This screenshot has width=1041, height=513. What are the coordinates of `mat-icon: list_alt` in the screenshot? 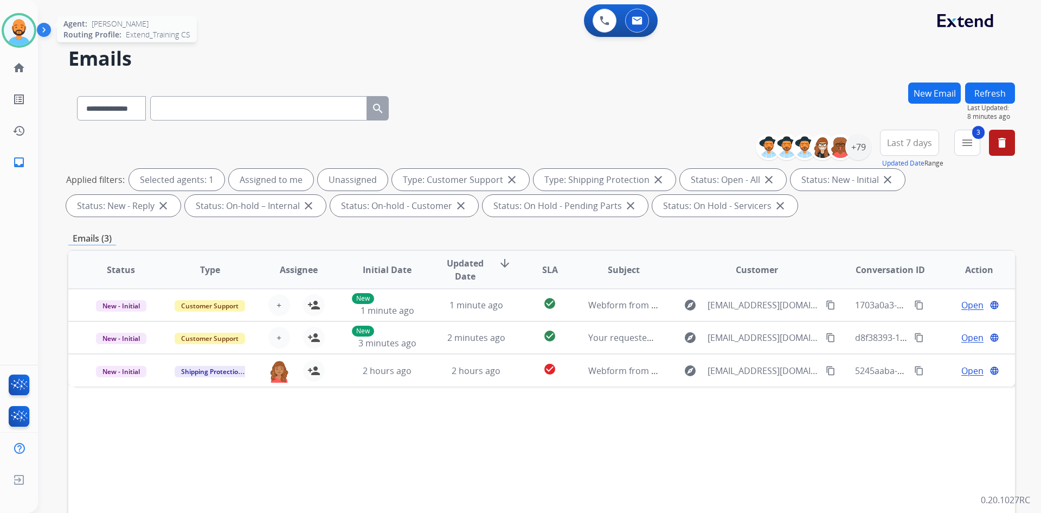 It's located at (19, 99).